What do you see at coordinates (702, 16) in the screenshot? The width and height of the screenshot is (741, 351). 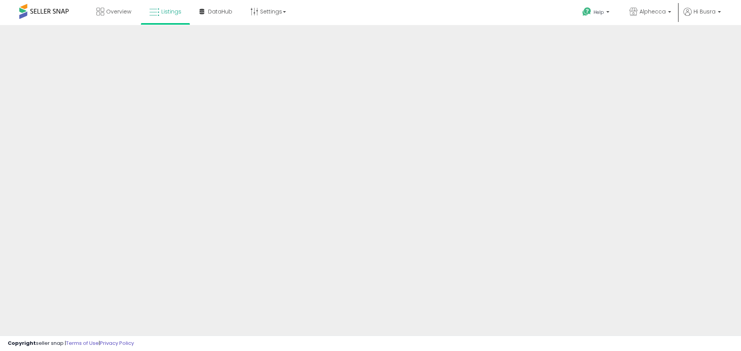 I see `a: Hi Busra` at bounding box center [702, 16].